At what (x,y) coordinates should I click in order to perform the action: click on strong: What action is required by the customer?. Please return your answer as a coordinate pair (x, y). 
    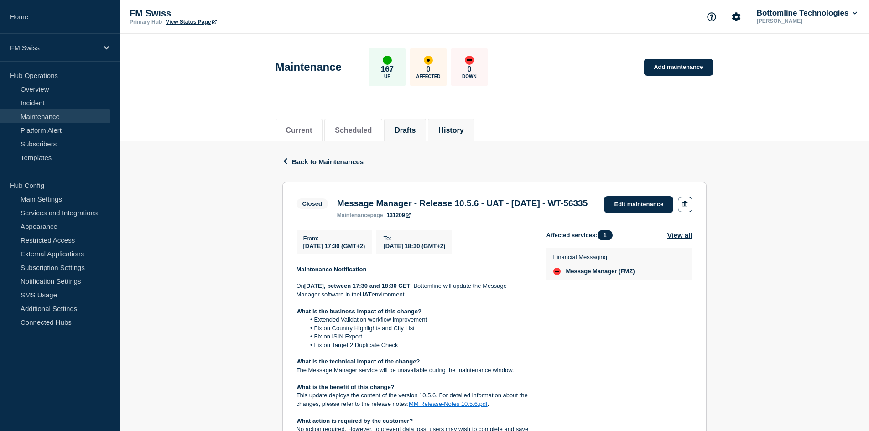
    Looking at the image, I should click on (355, 421).